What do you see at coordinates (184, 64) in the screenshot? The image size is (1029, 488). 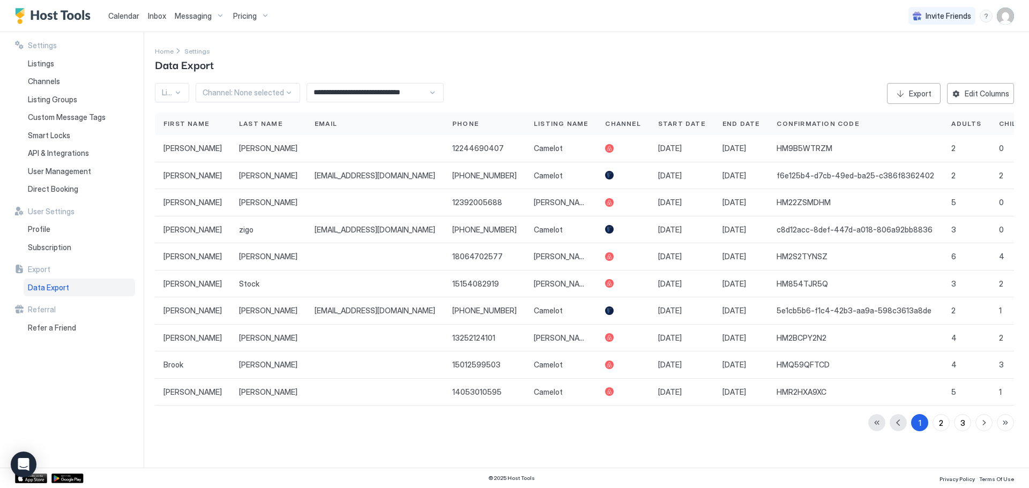 I see `span: Data Export` at bounding box center [184, 64].